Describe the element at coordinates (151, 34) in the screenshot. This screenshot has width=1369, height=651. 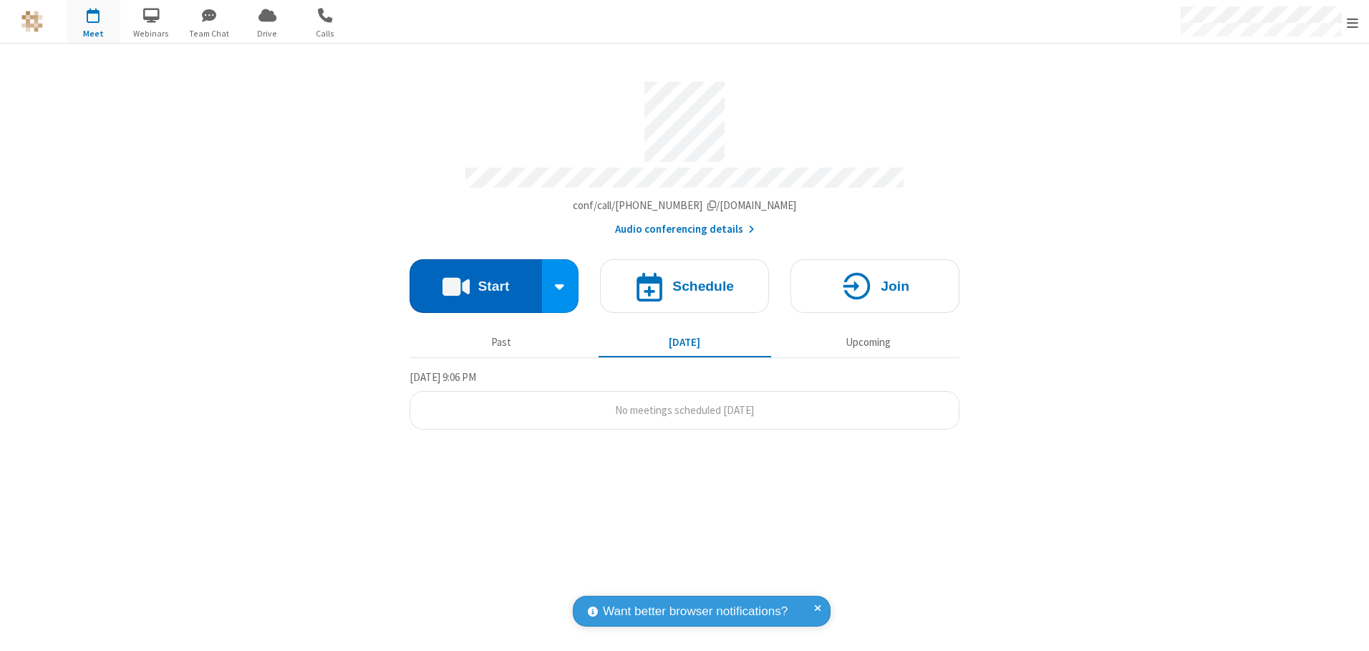
I see `span: Webinars` at that location.